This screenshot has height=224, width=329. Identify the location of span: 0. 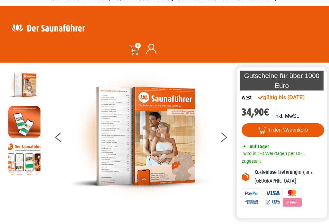
(138, 46).